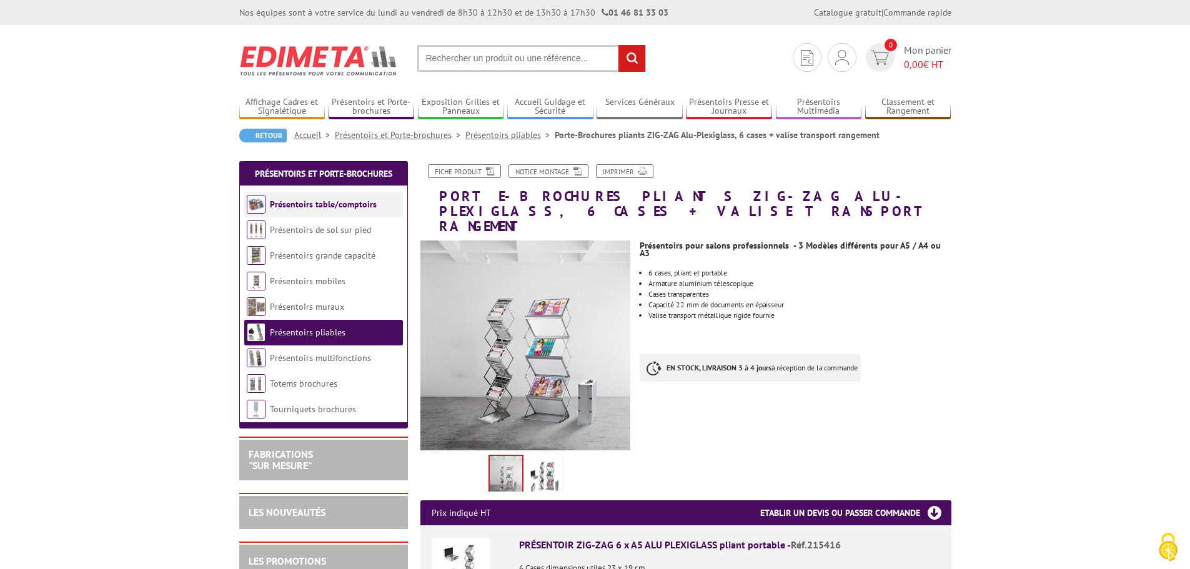 This screenshot has height=569, width=1190. I want to click on img: Totems brochures, so click(256, 384).